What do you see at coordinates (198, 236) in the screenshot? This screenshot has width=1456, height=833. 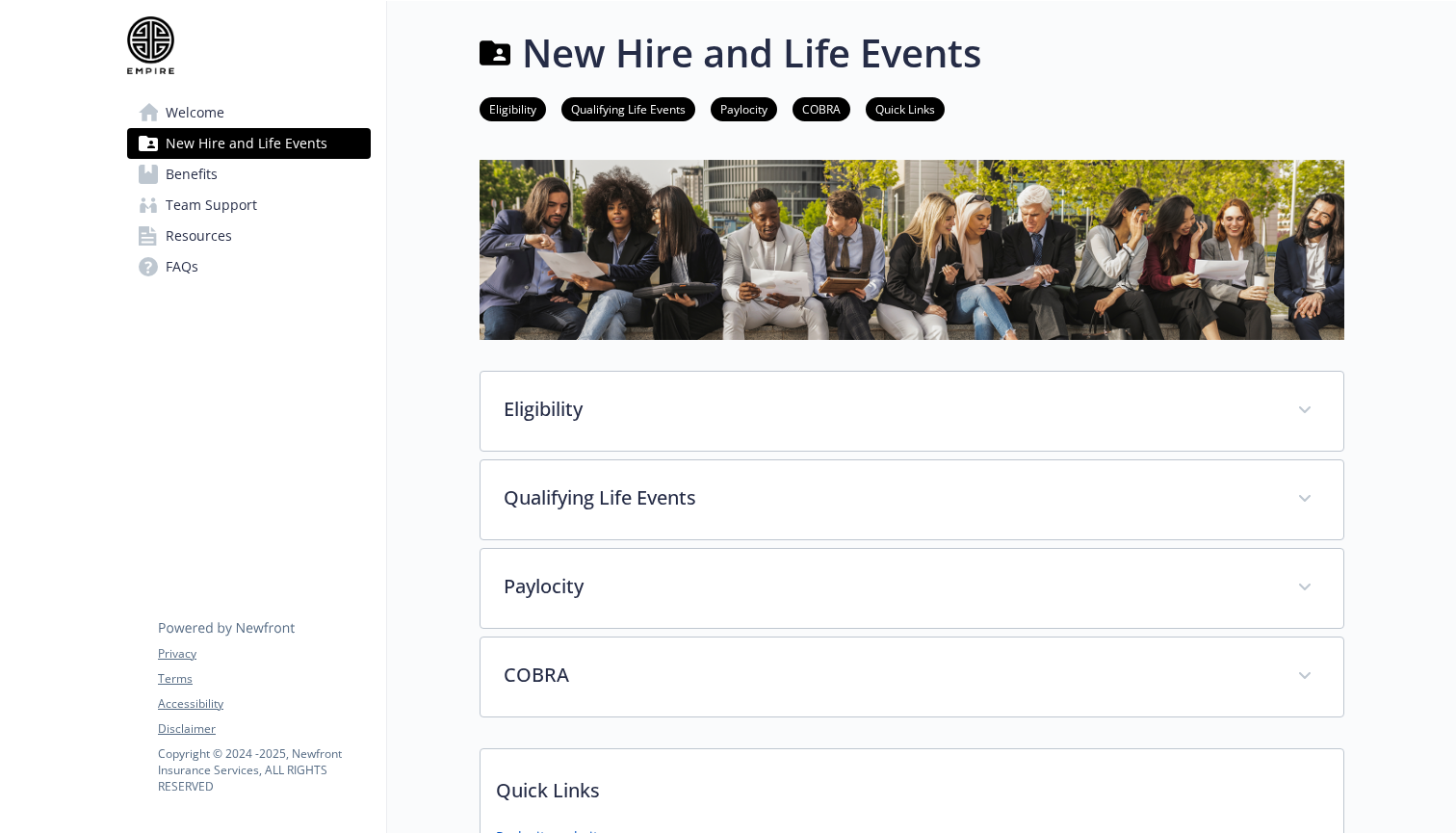 I see `span: Resources` at bounding box center [198, 236].